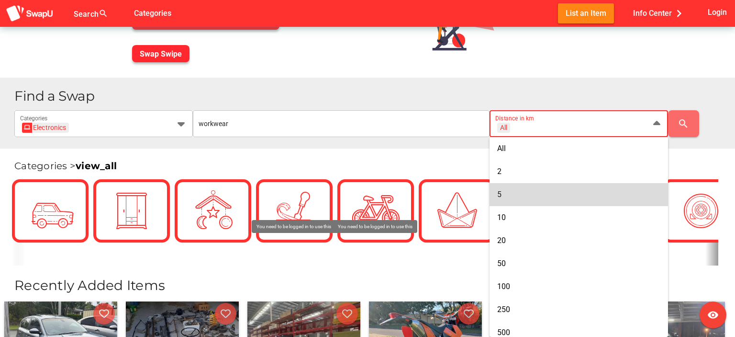 This screenshot has width=735, height=337. I want to click on span: 2, so click(499, 171).